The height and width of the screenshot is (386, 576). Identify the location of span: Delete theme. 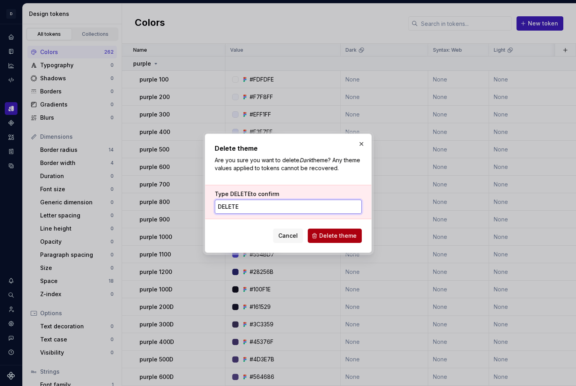
(338, 236).